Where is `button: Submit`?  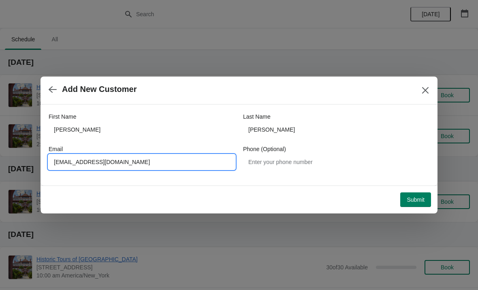 button: Submit is located at coordinates (416, 200).